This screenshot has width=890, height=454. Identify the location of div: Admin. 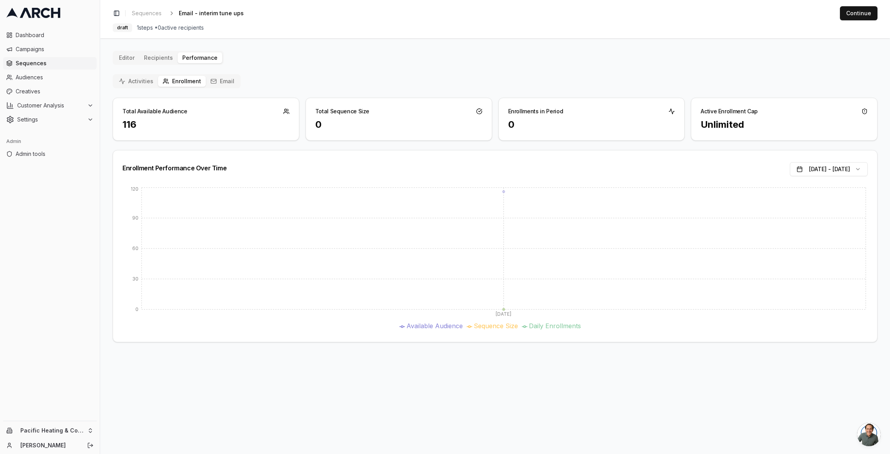
(50, 142).